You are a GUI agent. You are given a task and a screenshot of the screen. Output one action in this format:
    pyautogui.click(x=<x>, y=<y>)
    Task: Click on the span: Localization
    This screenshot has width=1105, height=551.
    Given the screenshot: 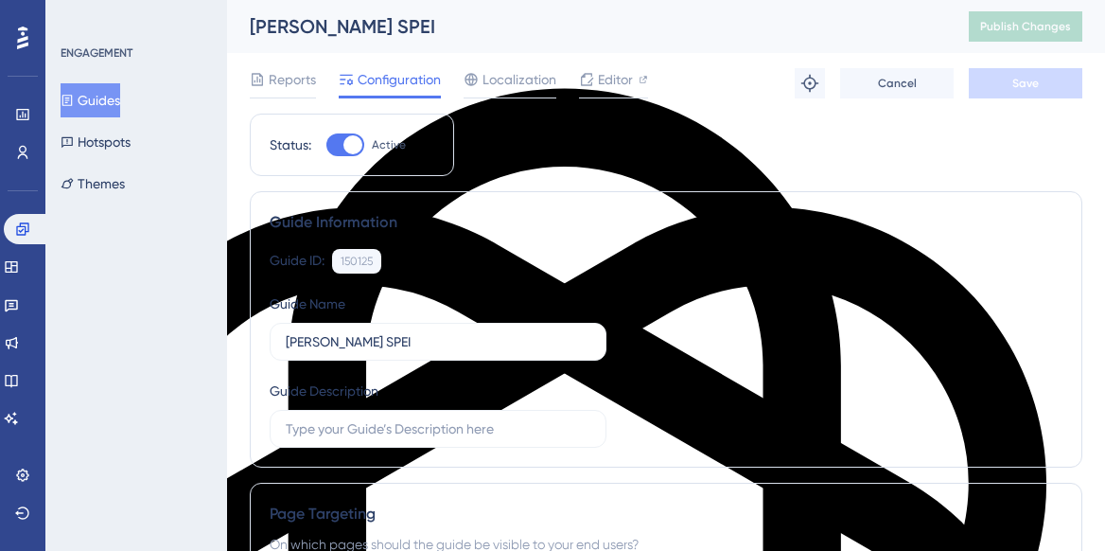 What is the action you would take?
    pyautogui.click(x=519, y=79)
    